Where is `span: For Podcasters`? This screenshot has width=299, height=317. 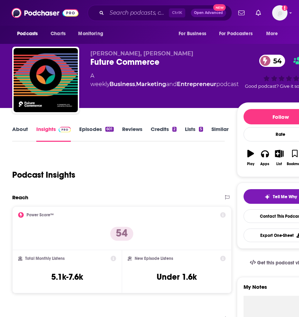
span: For Podcasters is located at coordinates (236, 34).